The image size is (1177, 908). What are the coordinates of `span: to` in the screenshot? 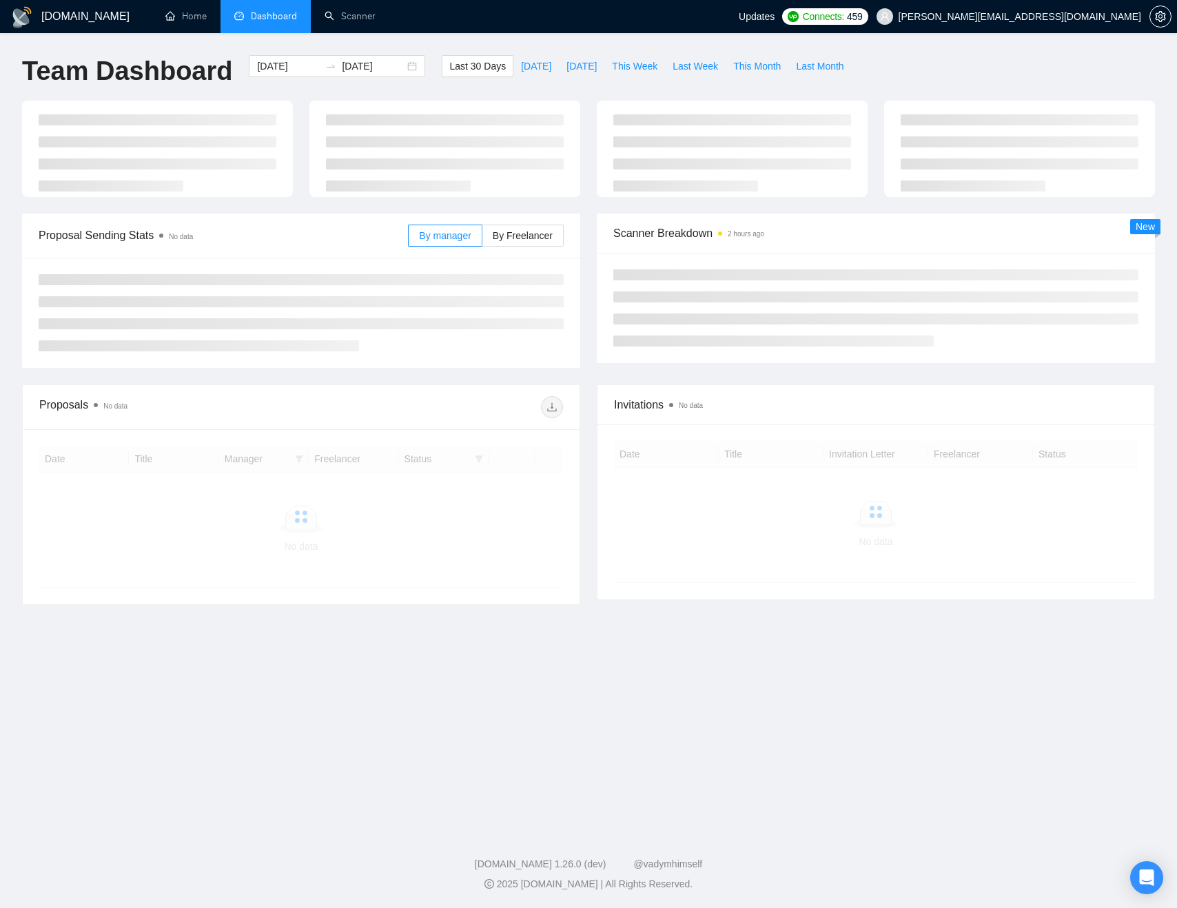 It's located at (331, 66).